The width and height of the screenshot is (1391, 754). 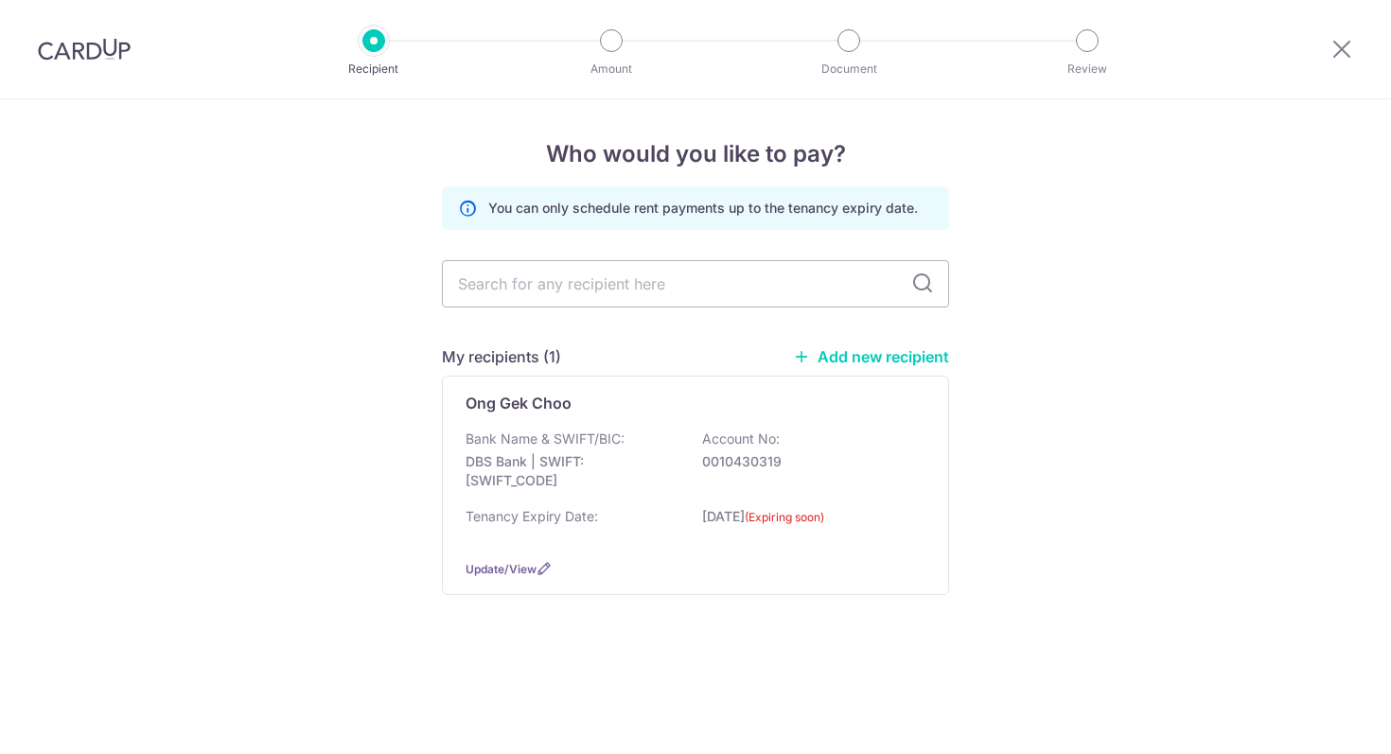 I want to click on p: Tenancy Expiry Date:, so click(x=532, y=517).